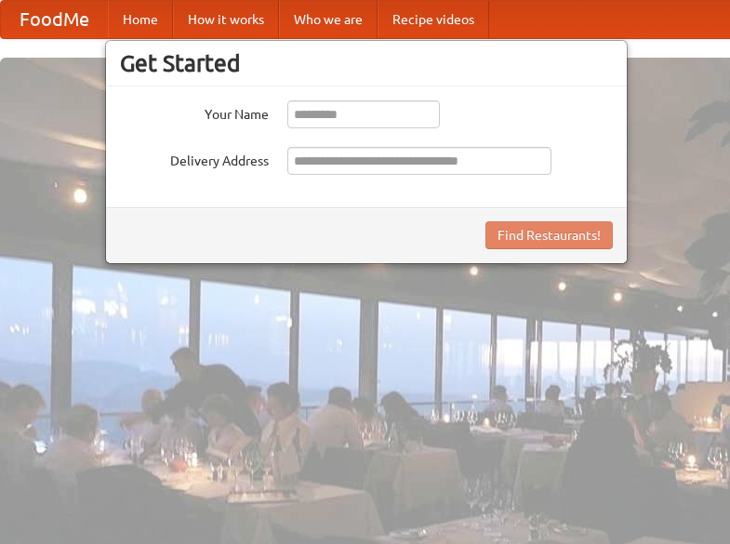 This screenshot has height=544, width=730. What do you see at coordinates (328, 20) in the screenshot?
I see `a: Who we are` at bounding box center [328, 20].